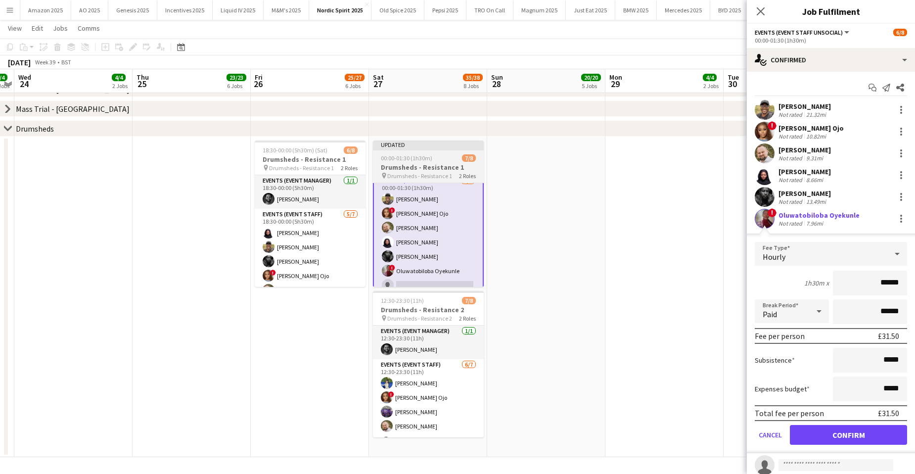  I want to click on span: 25, so click(142, 84).